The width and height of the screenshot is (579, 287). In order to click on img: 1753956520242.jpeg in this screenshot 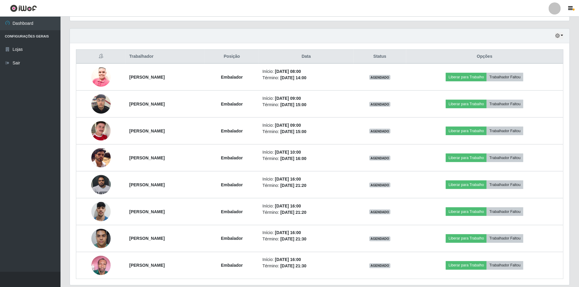, I will do `click(101, 265)`.